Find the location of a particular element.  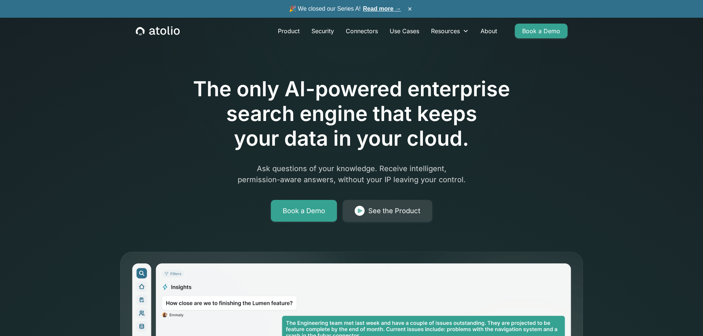

a: home is located at coordinates (158, 31).